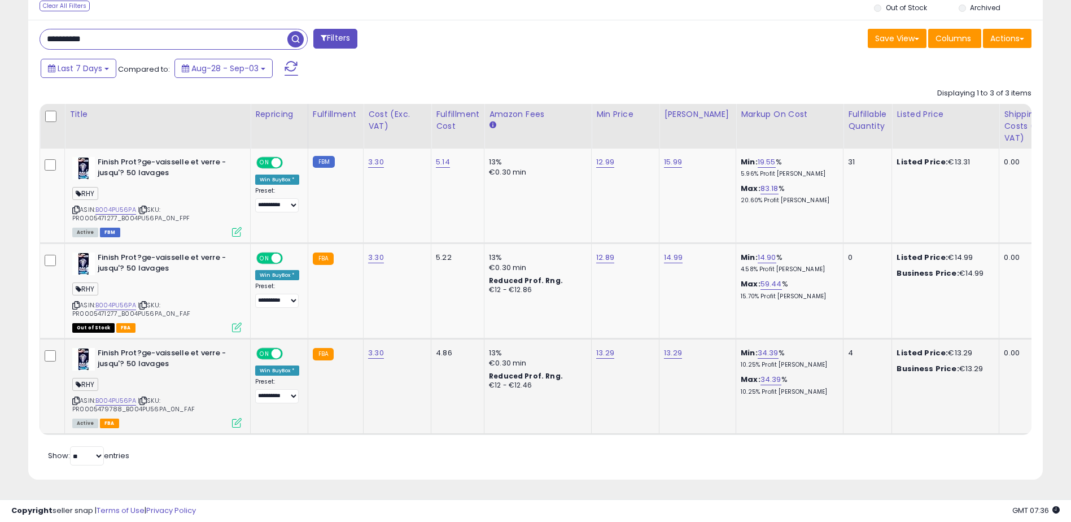 This screenshot has width=1071, height=522. What do you see at coordinates (131, 213) in the screenshot?
I see `span: | SKU: PR0005471277_B004PU56PA_0N_FPF` at bounding box center [131, 213].